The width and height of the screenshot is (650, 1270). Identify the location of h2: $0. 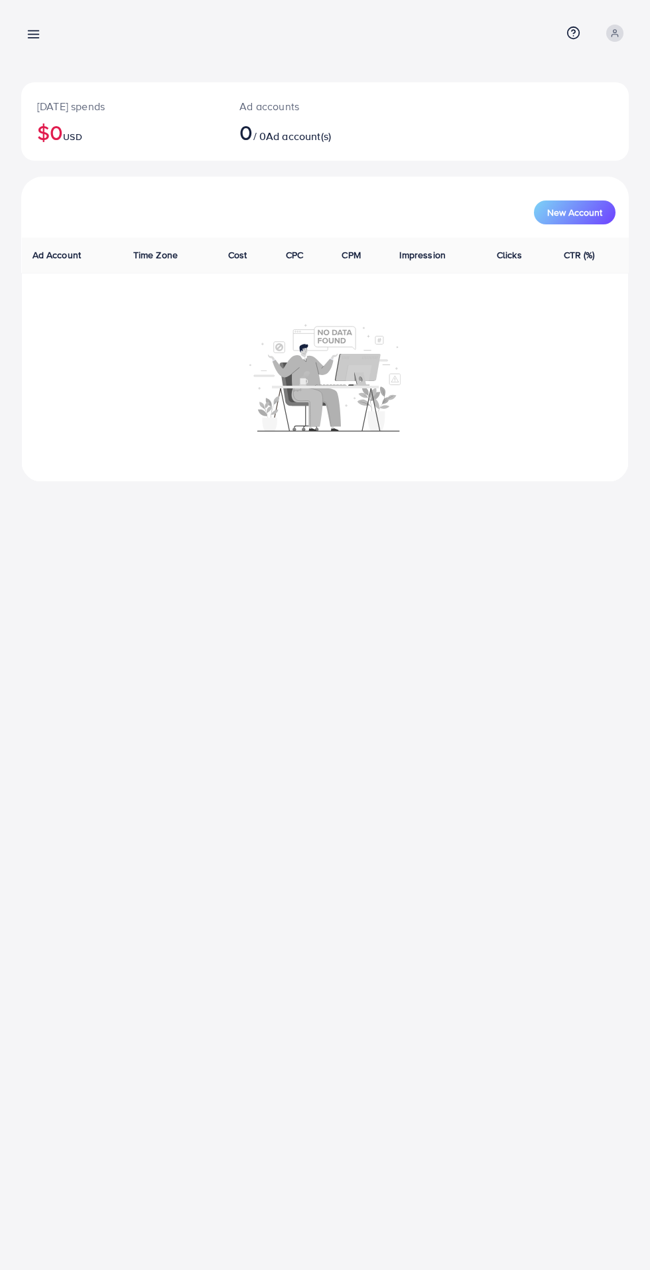
(122, 132).